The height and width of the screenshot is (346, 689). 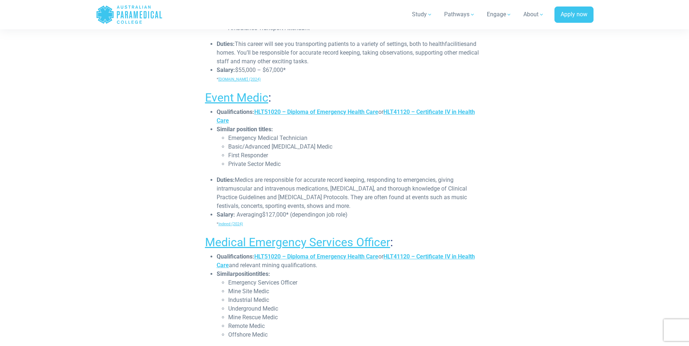 I want to click on a: Study, so click(x=422, y=14).